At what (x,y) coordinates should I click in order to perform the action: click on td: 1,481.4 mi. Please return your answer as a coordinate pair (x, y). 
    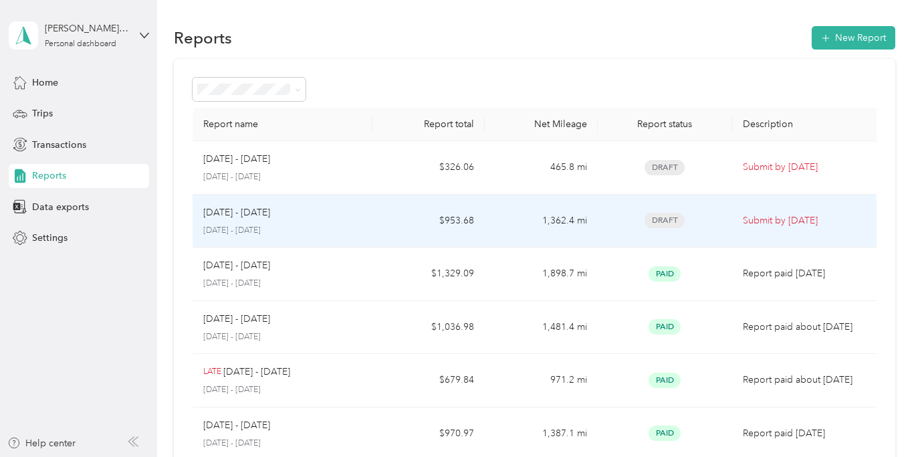
    Looking at the image, I should click on (541, 328).